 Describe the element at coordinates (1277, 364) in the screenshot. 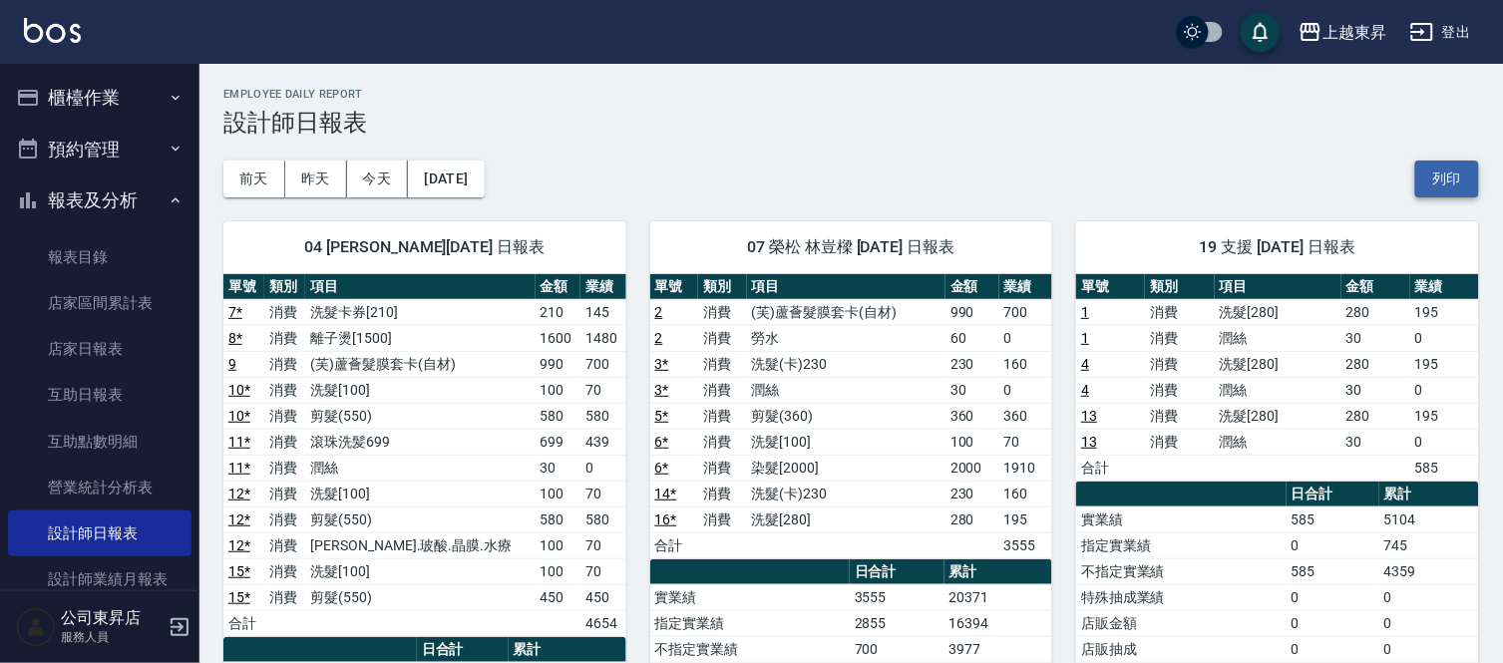

I see `td: 洗髮[280]` at that location.